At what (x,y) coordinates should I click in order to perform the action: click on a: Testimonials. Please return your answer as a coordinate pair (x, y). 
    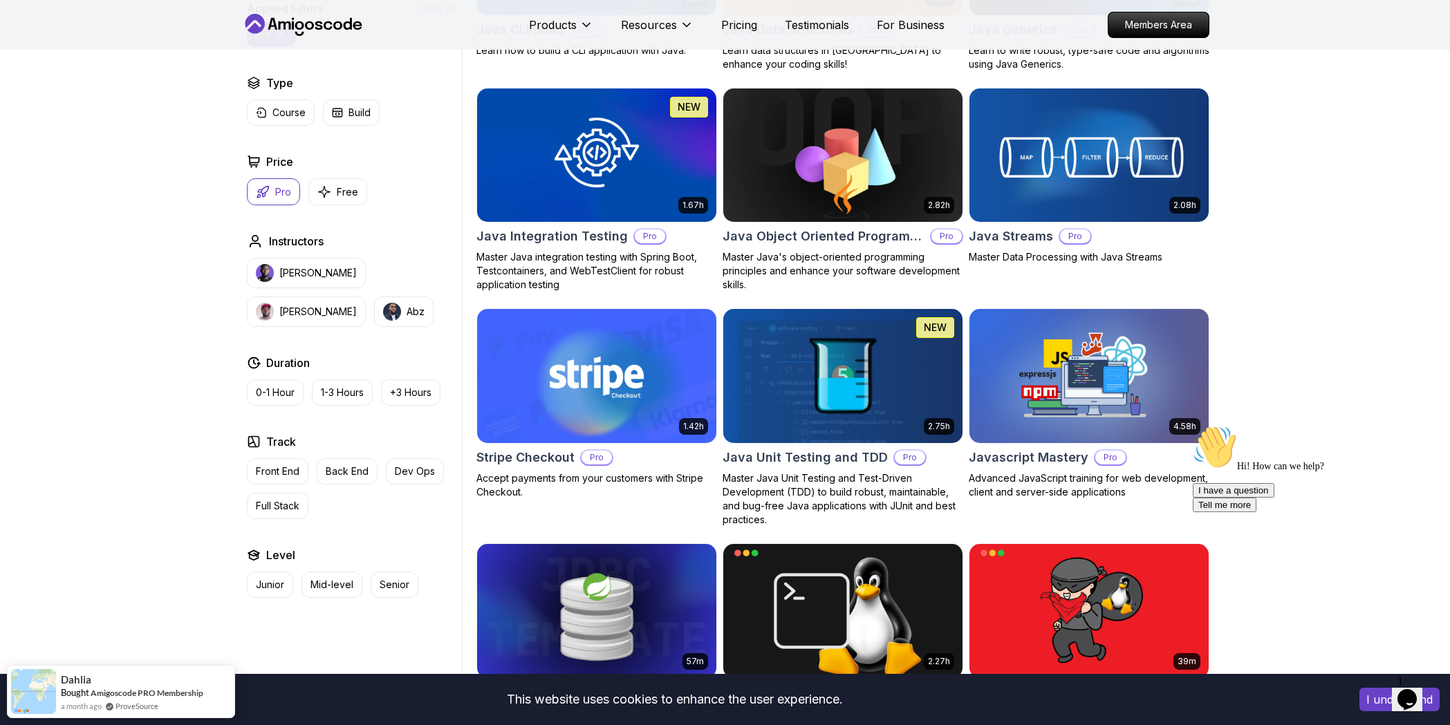
    Looking at the image, I should click on (816, 25).